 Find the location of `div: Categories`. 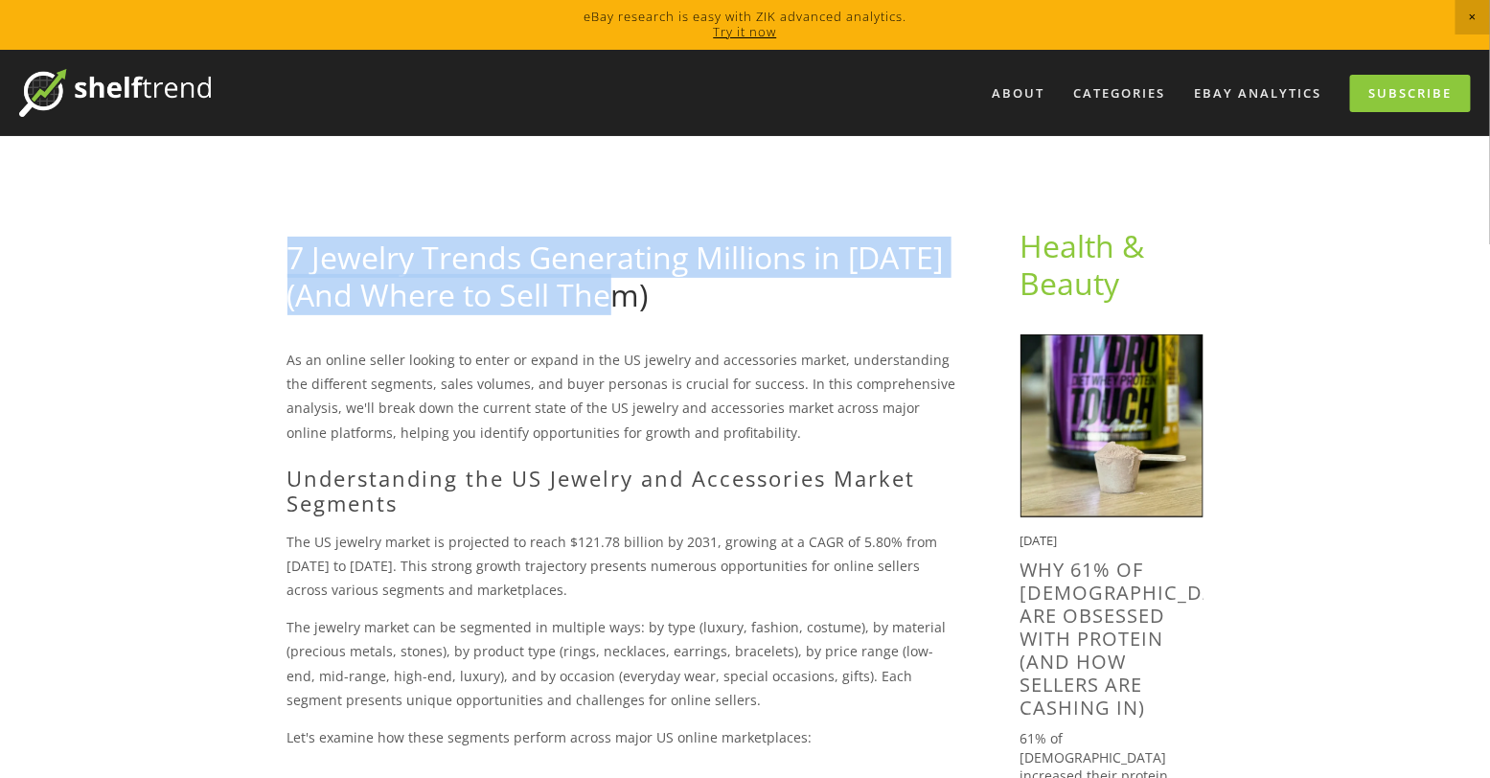

div: Categories is located at coordinates (1120, 93).